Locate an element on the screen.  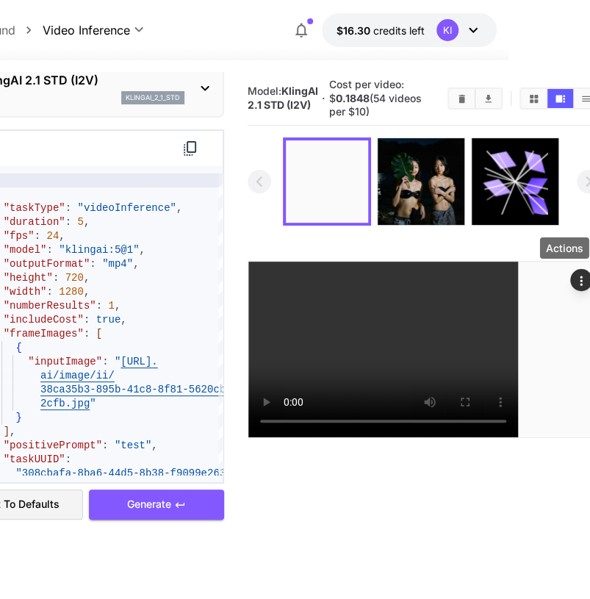
div: Actions is located at coordinates (565, 248).